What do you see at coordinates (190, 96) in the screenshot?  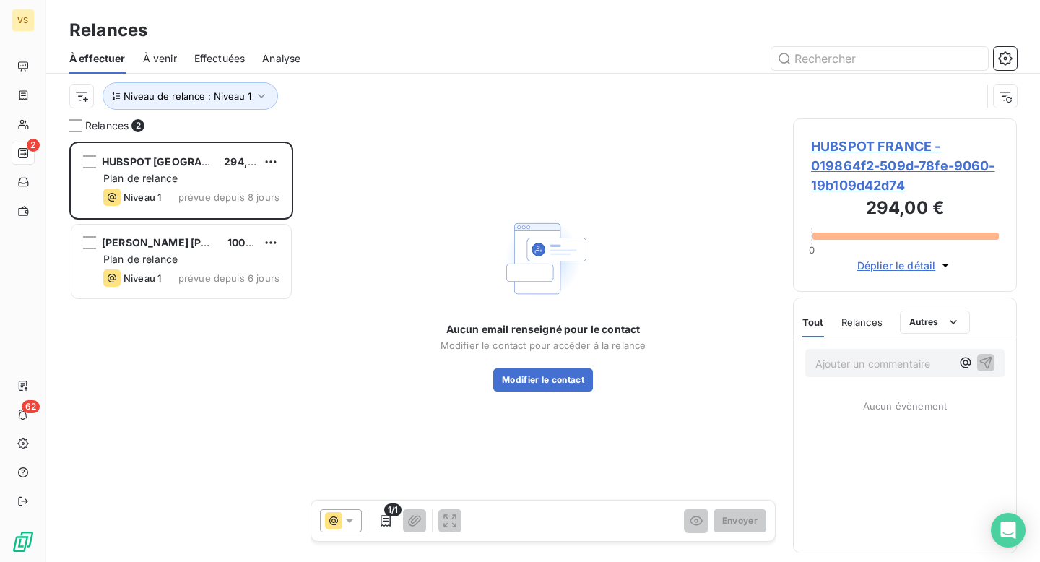 I see `button: Niveau de relance : Niveau 1` at bounding box center [190, 96].